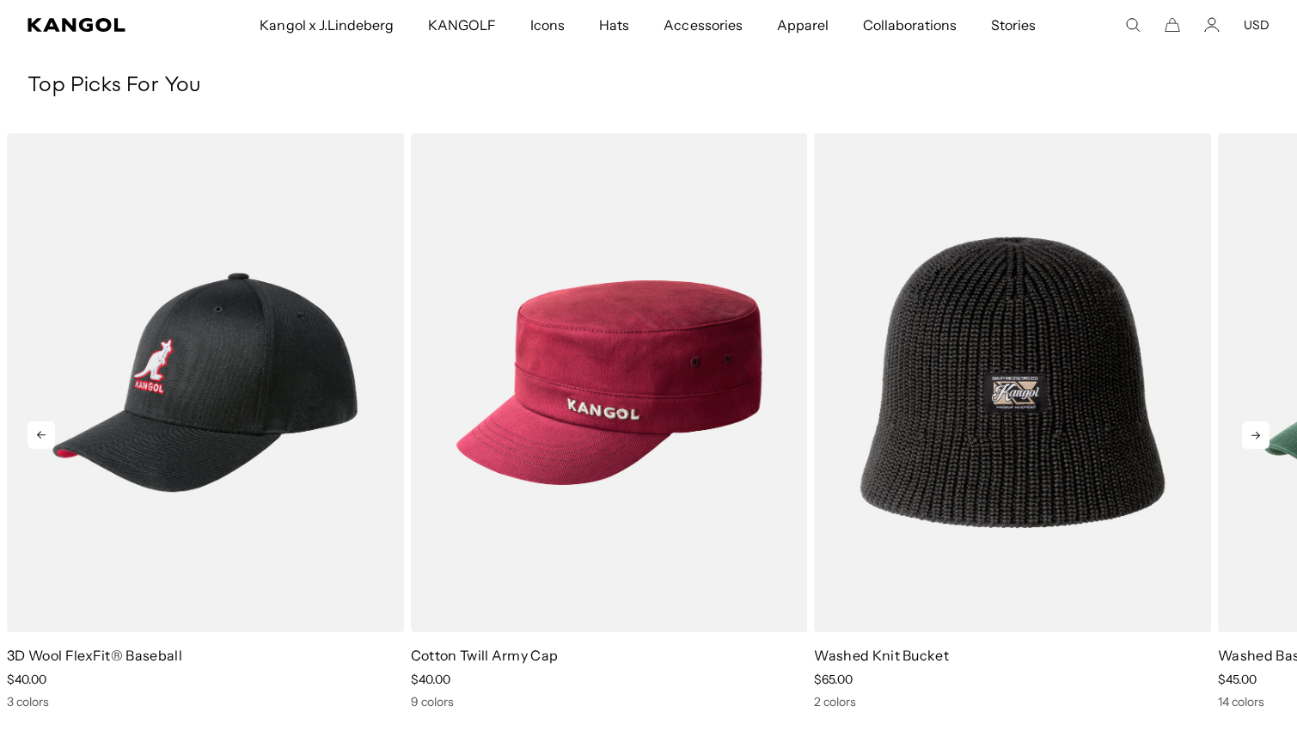 This screenshot has width=1297, height=743. What do you see at coordinates (205, 383) in the screenshot?
I see `img: 3D Wool FlexFit® Baseball` at bounding box center [205, 383].